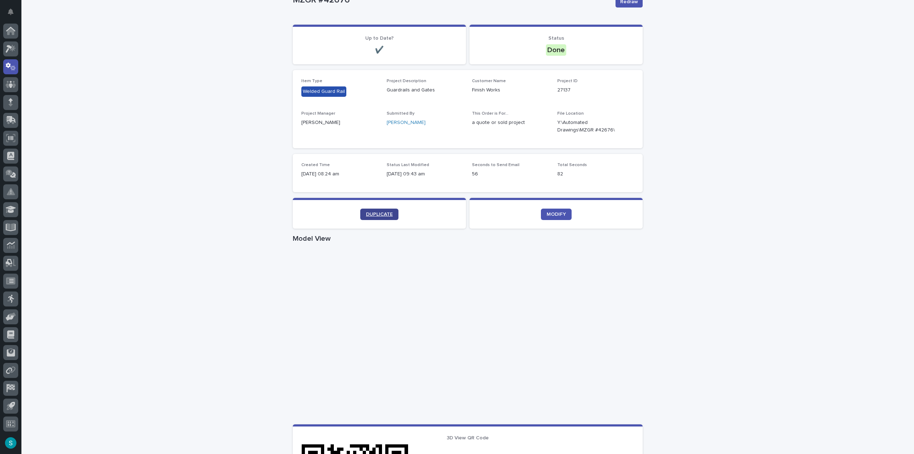  Describe the element at coordinates (318, 114) in the screenshot. I see `span: Project Manager` at that location.